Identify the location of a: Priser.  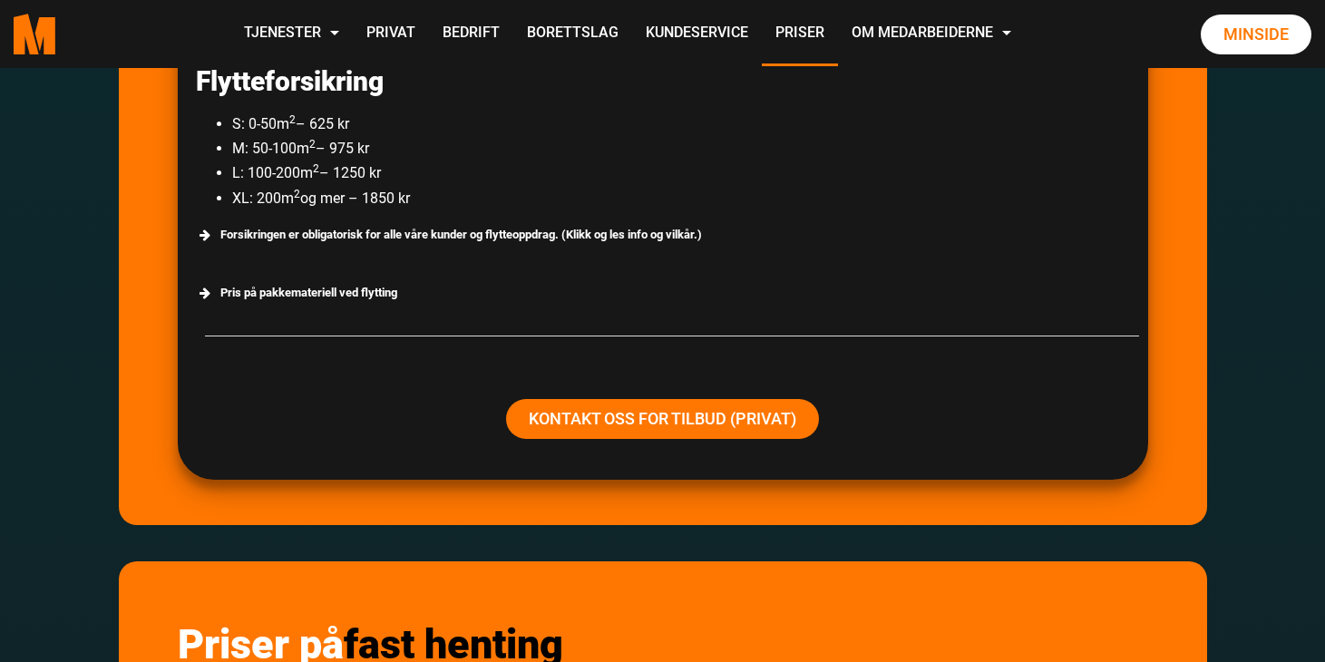
(800, 34).